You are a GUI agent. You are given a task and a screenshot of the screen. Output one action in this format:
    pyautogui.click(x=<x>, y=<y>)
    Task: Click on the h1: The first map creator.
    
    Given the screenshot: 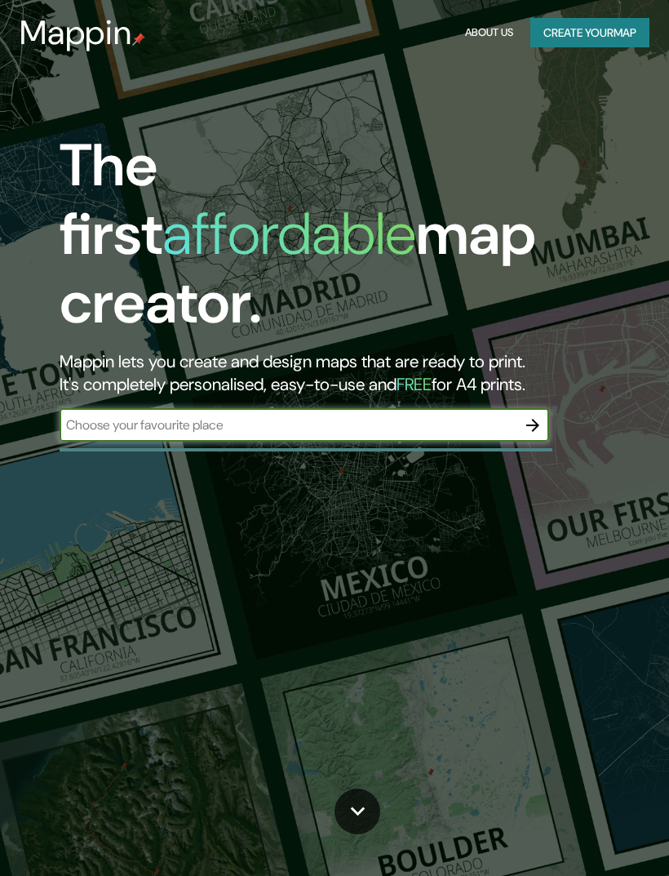 What is the action you would take?
    pyautogui.click(x=327, y=241)
    